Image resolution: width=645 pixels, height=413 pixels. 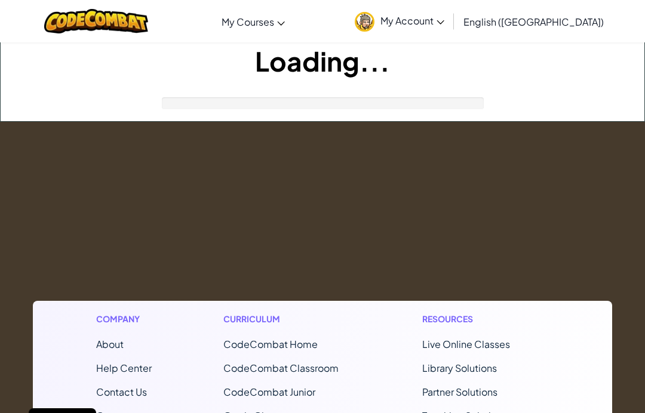 I want to click on a: Live Online Classes, so click(x=466, y=344).